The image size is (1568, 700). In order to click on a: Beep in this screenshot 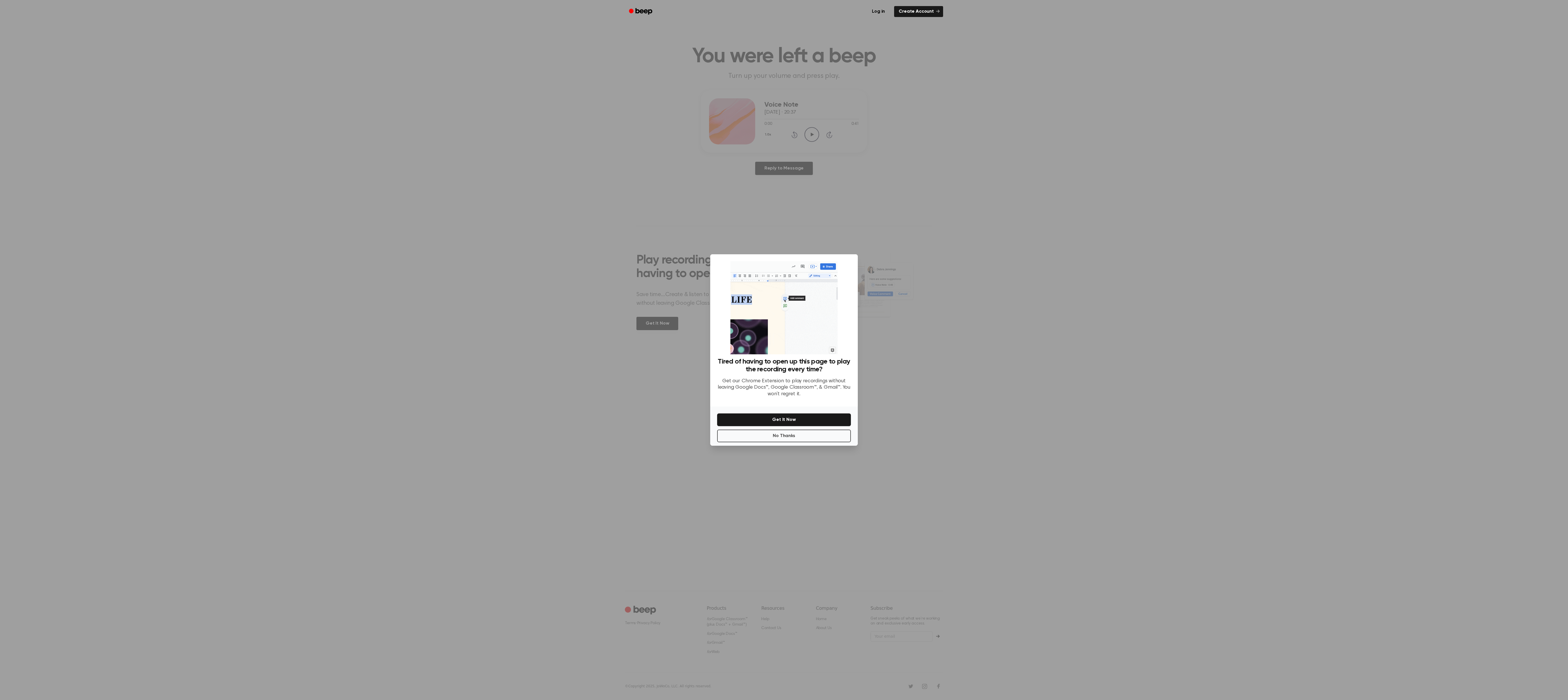, I will do `click(641, 12)`.